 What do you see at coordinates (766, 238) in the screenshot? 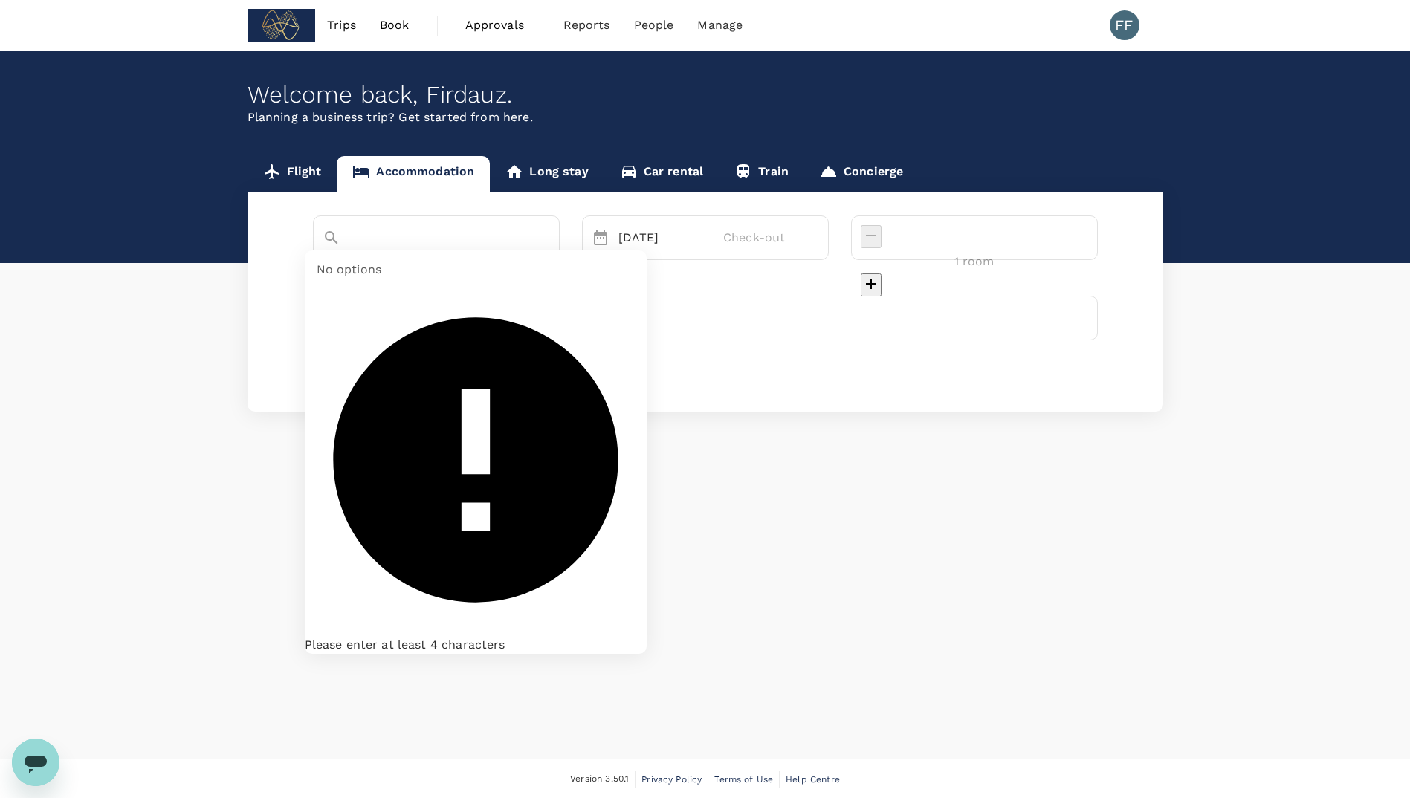
I see `p: Check-out` at bounding box center [766, 238].